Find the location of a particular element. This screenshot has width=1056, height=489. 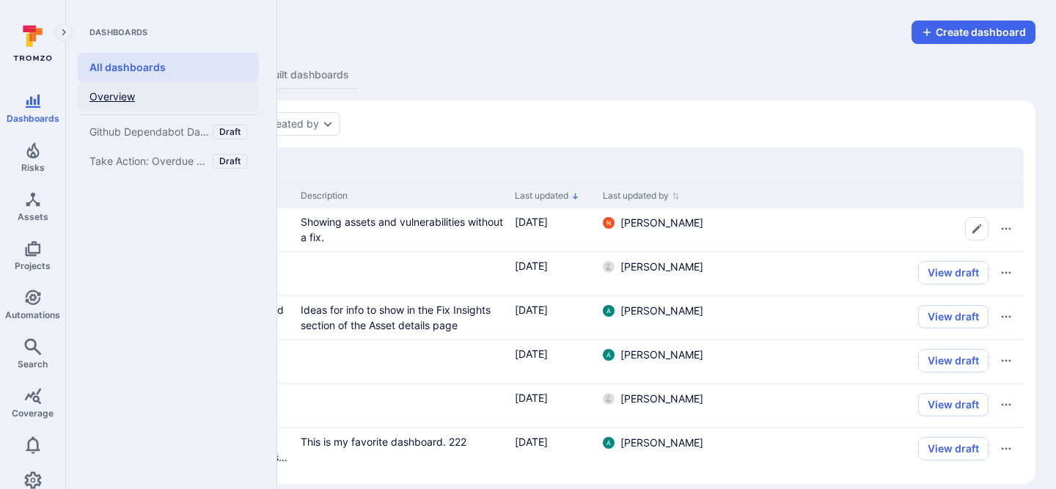

button: Create dashboard menu is located at coordinates (973, 32).